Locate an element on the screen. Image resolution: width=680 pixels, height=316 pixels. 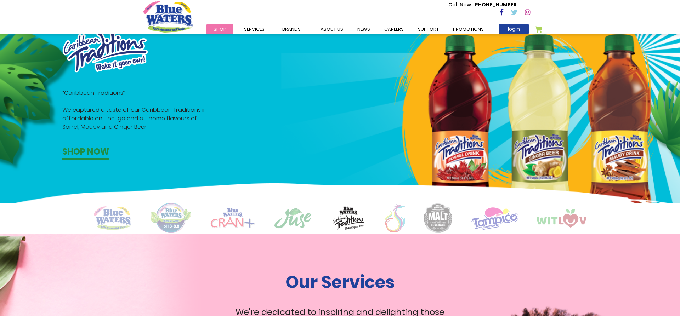
span: Brands is located at coordinates (291, 29).